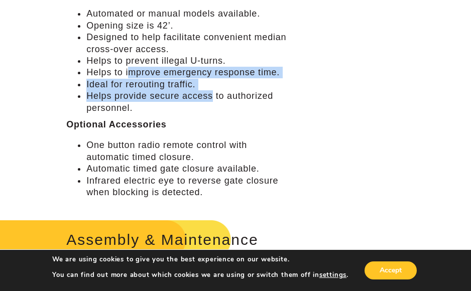 This screenshot has height=291, width=471. Describe the element at coordinates (200, 275) in the screenshot. I see `p: You can find out more about which cookies we are using or switch them off in .` at that location.